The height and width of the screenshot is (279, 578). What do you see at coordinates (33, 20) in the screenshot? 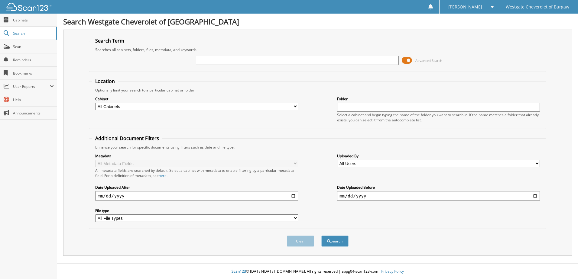
I see `span: Cabinets` at bounding box center [33, 20].